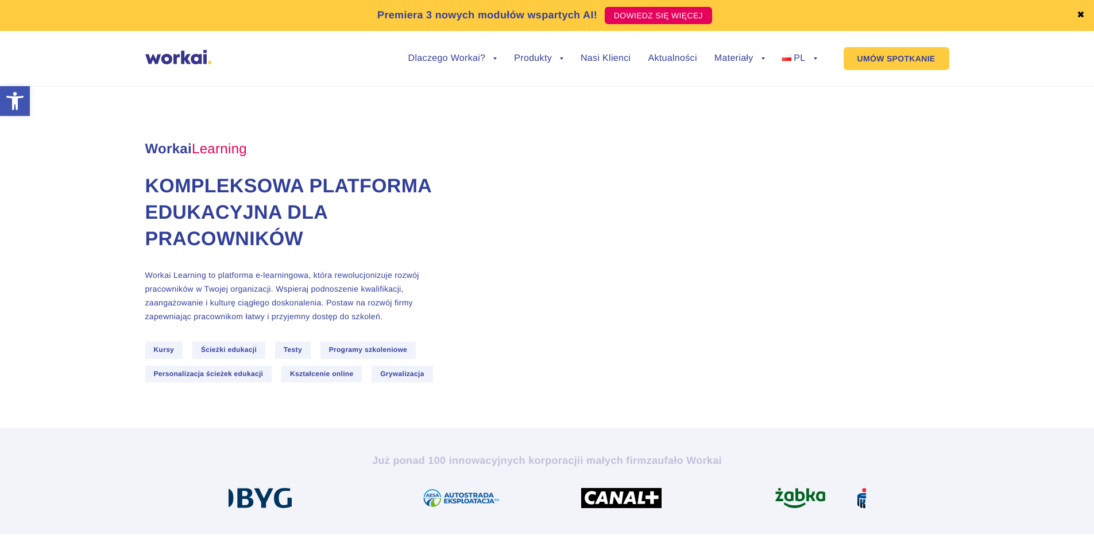  Describe the element at coordinates (453, 59) in the screenshot. I see `a: Dlaczego Workai?` at that location.